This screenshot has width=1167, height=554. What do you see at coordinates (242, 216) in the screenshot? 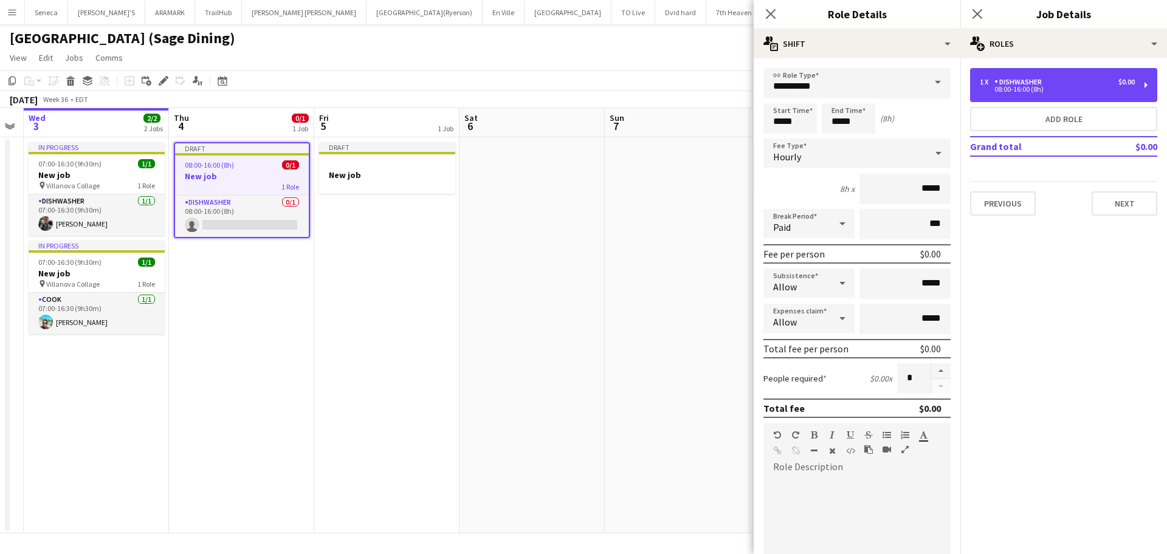
I see `app-card-role: DISHWASHER0/108:00-16:00 (8h)` at bounding box center [242, 216].